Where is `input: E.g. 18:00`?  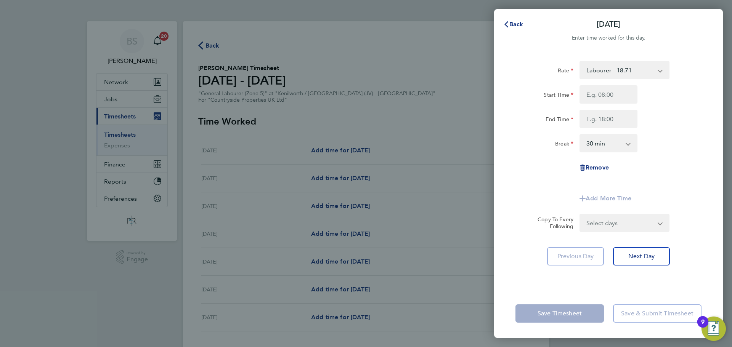 input: E.g. 18:00 is located at coordinates (609, 119).